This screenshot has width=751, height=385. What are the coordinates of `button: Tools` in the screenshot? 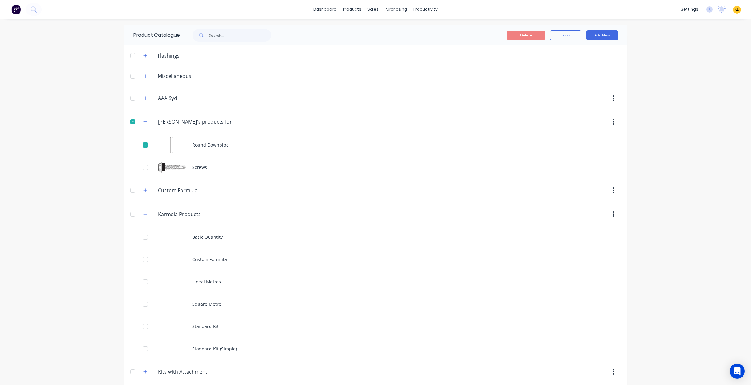 It's located at (566, 35).